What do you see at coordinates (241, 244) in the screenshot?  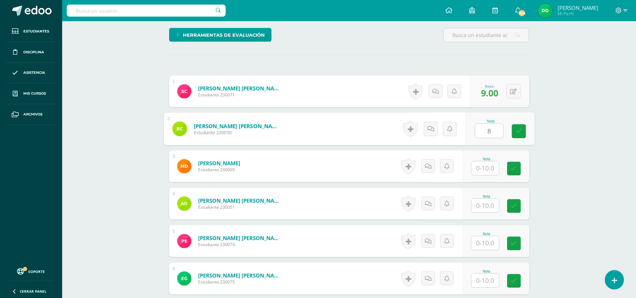 I see `span: Estudiante 230074` at bounding box center [241, 244].